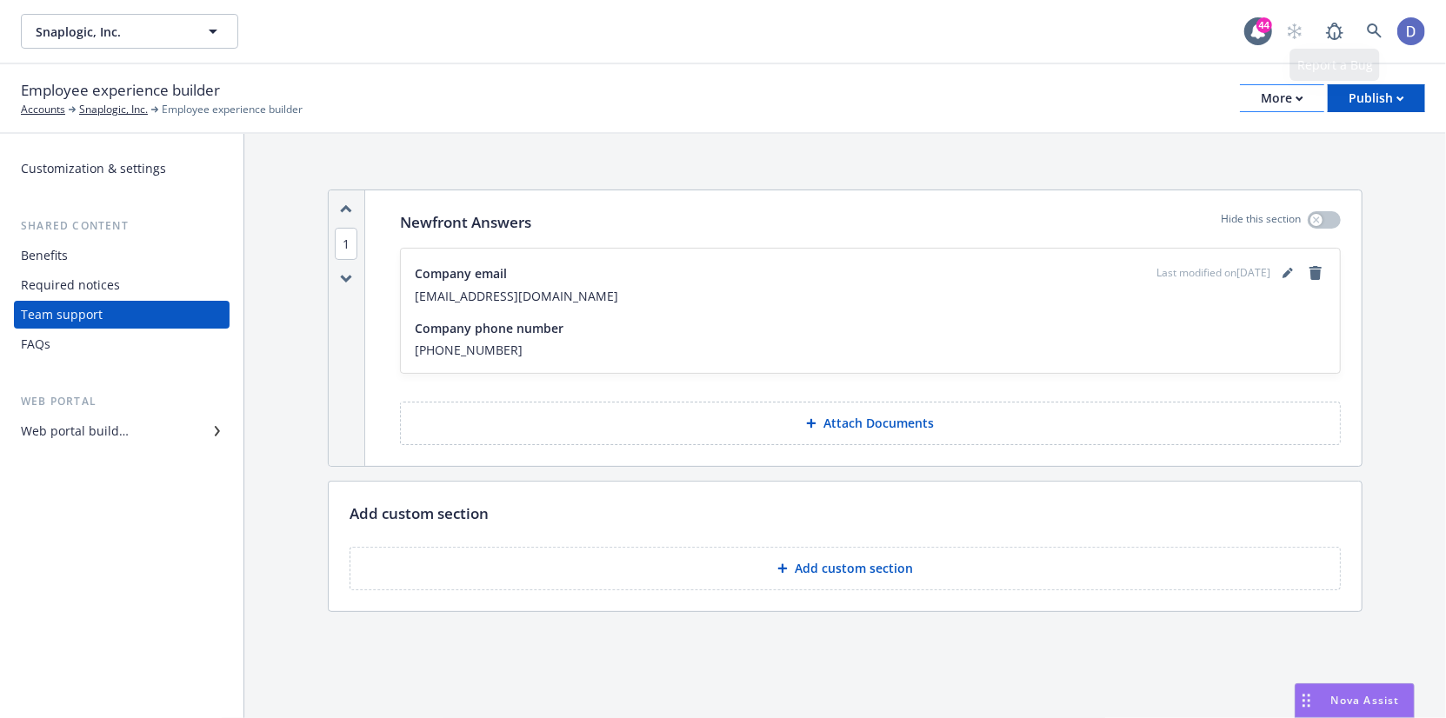 The image size is (1446, 718). I want to click on div: FAQs, so click(36, 344).